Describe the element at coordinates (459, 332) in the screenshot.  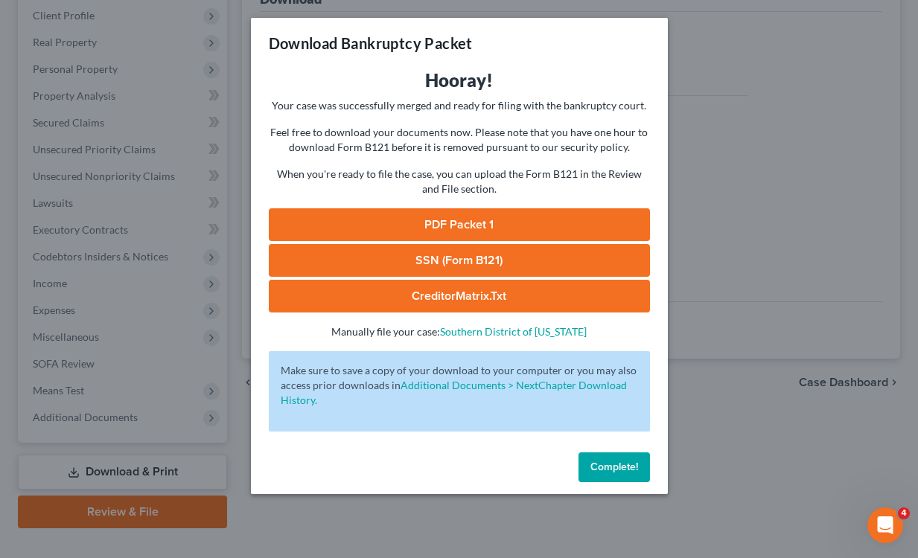
I see `p: Manually file your case:` at that location.